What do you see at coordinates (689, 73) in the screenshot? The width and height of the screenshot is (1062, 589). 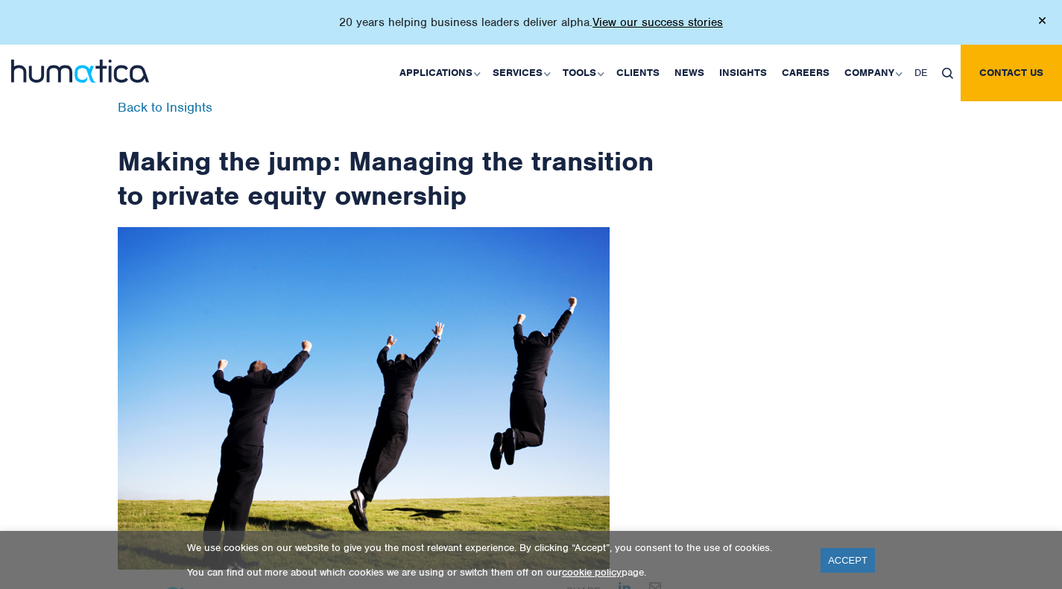 I see `a: News` at bounding box center [689, 73].